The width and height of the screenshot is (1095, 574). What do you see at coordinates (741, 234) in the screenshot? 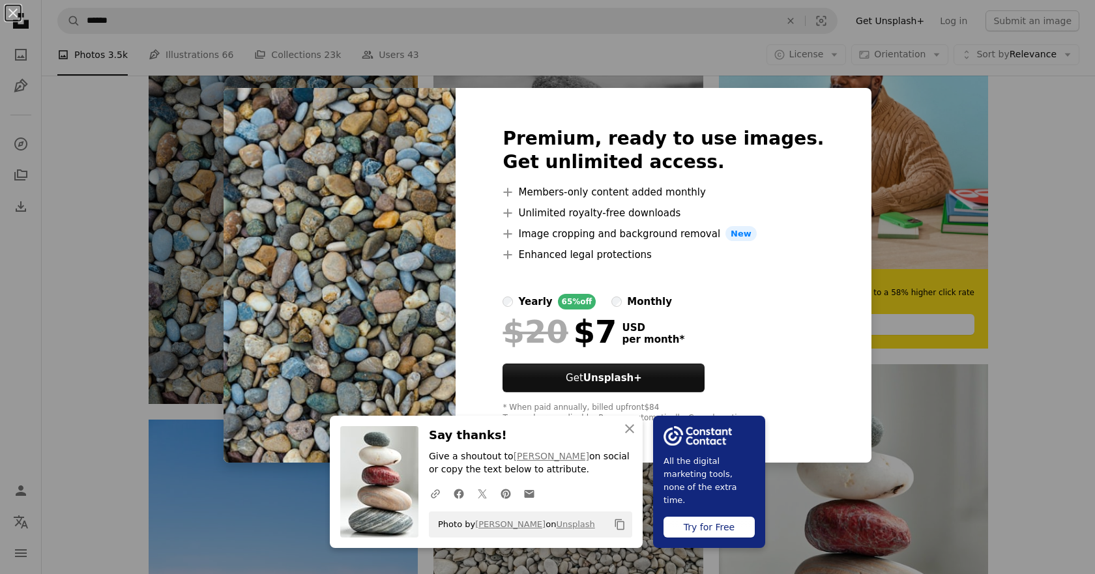
I see `span: New` at bounding box center [741, 234].